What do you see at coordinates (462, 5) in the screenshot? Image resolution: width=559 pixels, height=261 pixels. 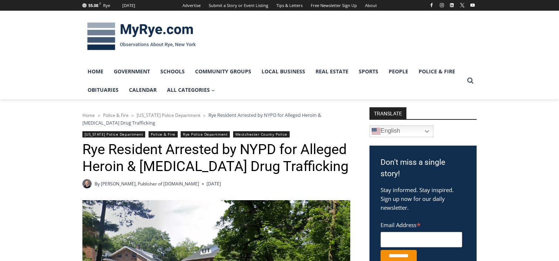 I see `a: X` at bounding box center [462, 5].